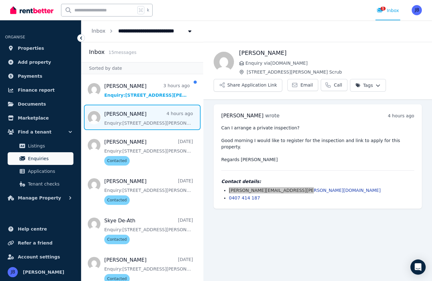 This screenshot has height=281, width=432. Describe the element at coordinates (40, 159) in the screenshot. I see `a: Enquiries` at that location.